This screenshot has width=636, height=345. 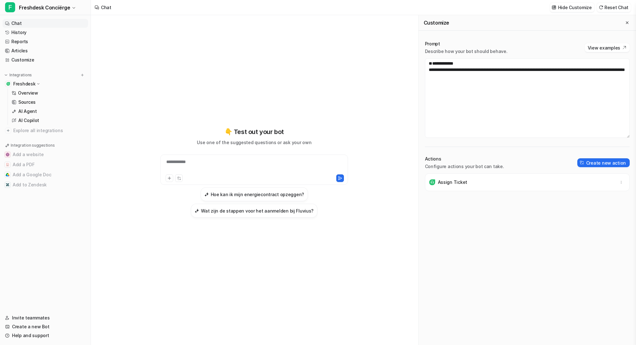 What do you see at coordinates (45, 154) in the screenshot?
I see `button: Add a websiteAdd a website` at bounding box center [45, 154].